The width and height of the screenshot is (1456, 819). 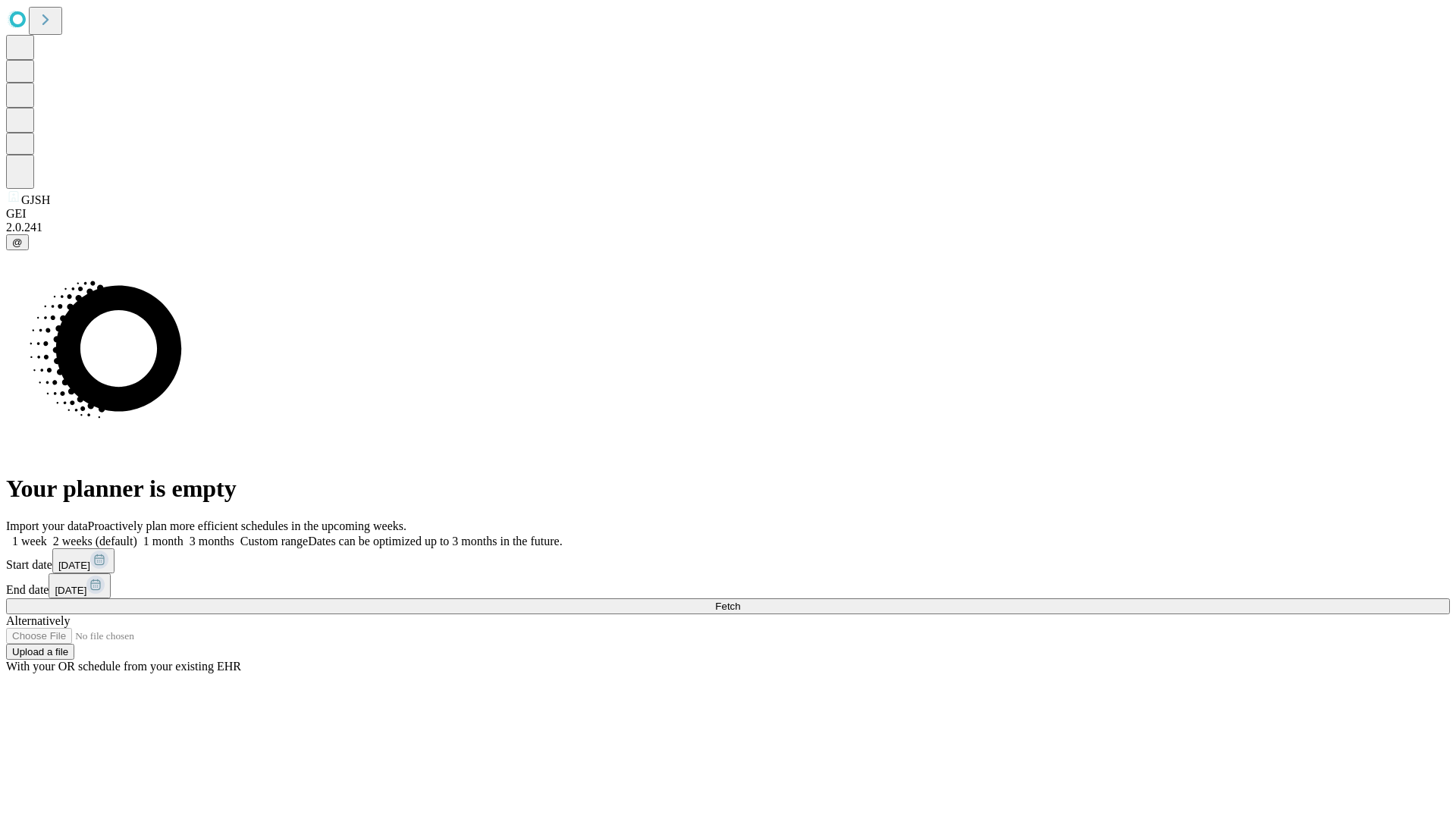 What do you see at coordinates (435, 541) in the screenshot?
I see `span: Dates can be optimized up to 3 months in the future.` at bounding box center [435, 541].